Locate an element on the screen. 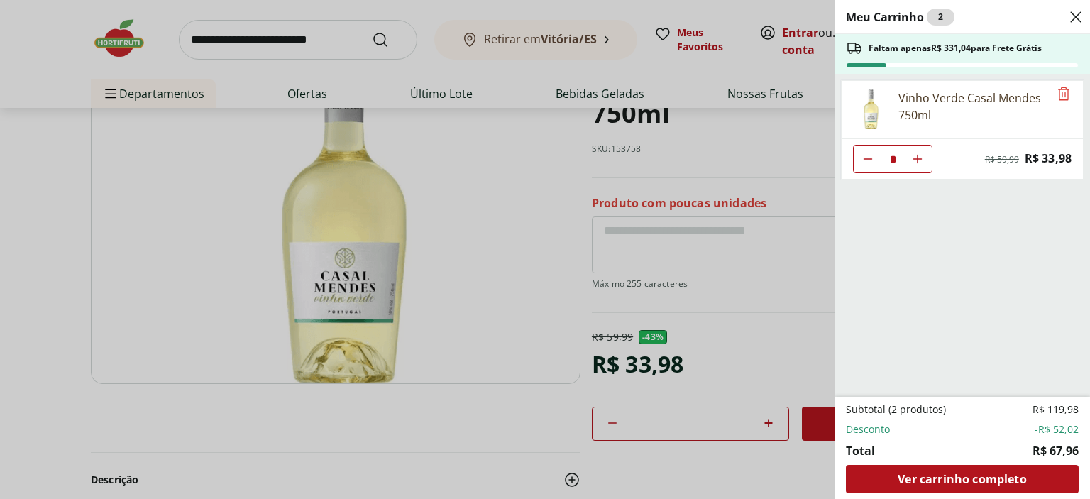 The image size is (1090, 499). span: R$ 33,98 is located at coordinates (1048, 158).